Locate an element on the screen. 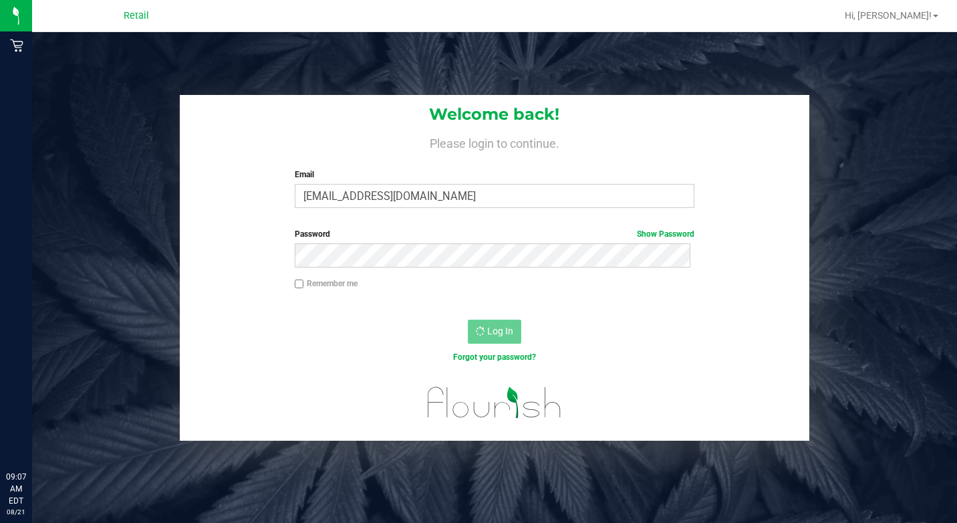  span: Log In is located at coordinates (500, 331).